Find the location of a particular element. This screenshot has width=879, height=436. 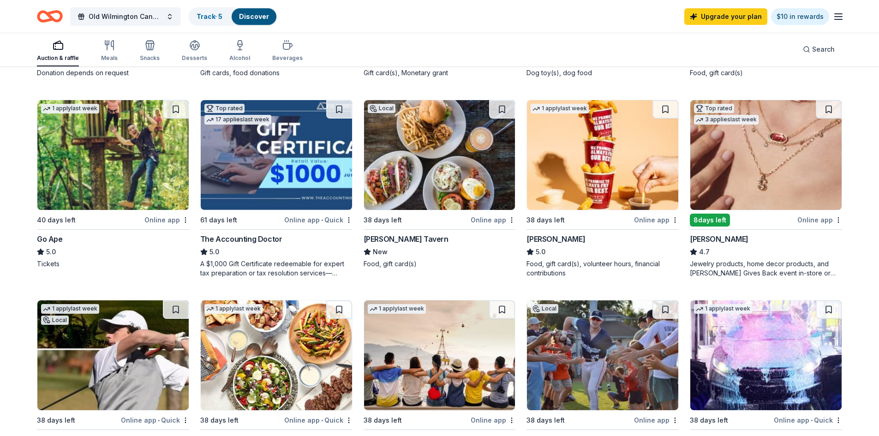

div: Meals is located at coordinates (109, 58).